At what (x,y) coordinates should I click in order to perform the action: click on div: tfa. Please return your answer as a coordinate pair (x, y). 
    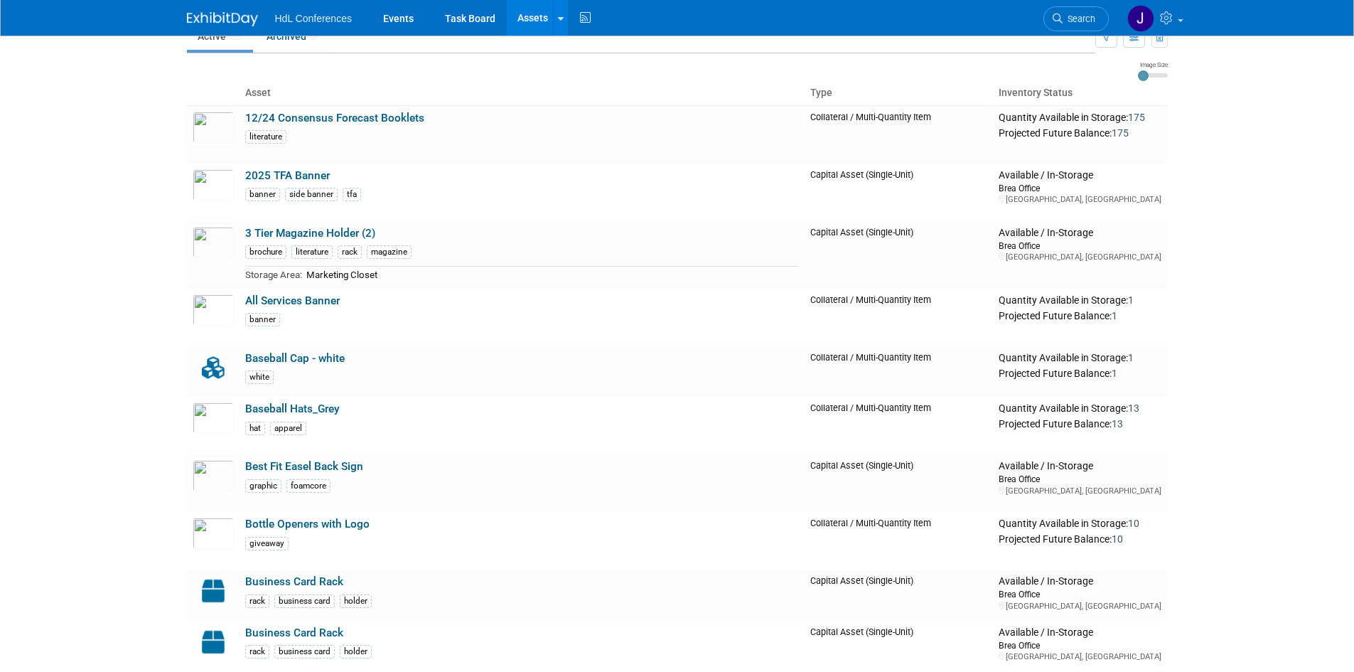
    Looking at the image, I should click on (352, 194).